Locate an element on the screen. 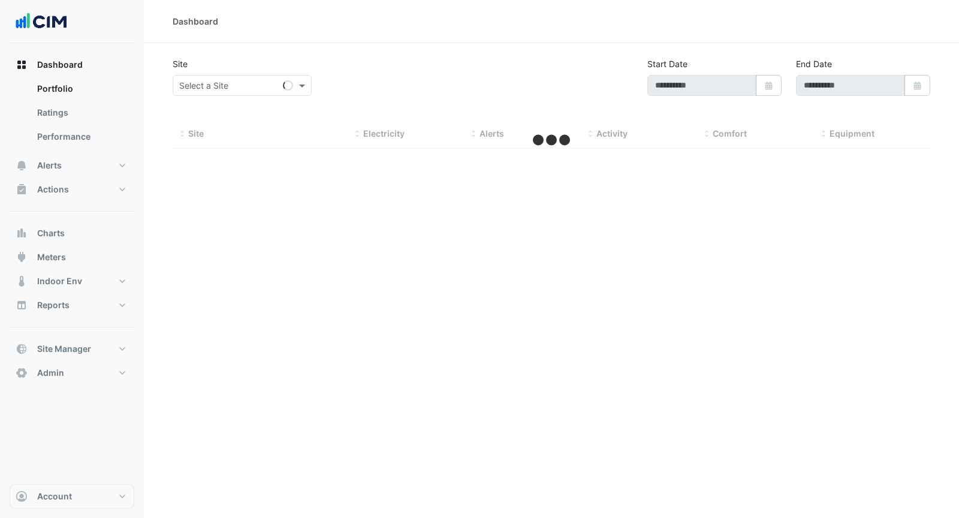 The width and height of the screenshot is (959, 518). label: End Date is located at coordinates (814, 64).